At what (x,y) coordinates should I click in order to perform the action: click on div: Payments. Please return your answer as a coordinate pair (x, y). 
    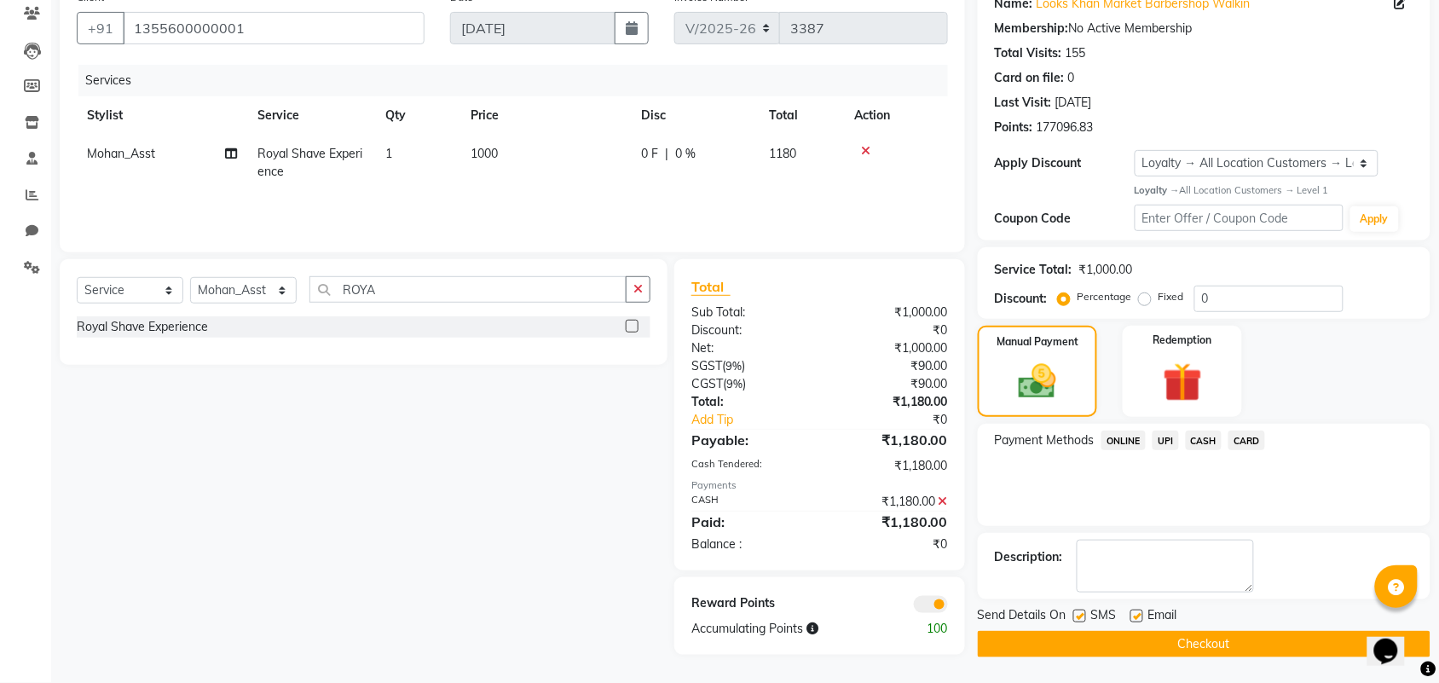
    Looking at the image, I should click on (819, 485).